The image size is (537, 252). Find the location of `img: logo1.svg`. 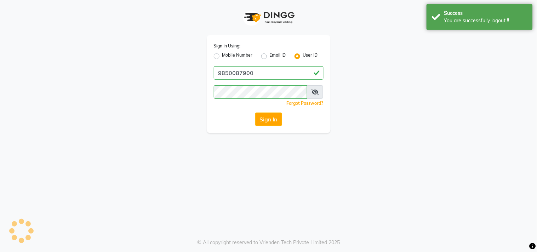

img: logo1.svg is located at coordinates (269, 17).